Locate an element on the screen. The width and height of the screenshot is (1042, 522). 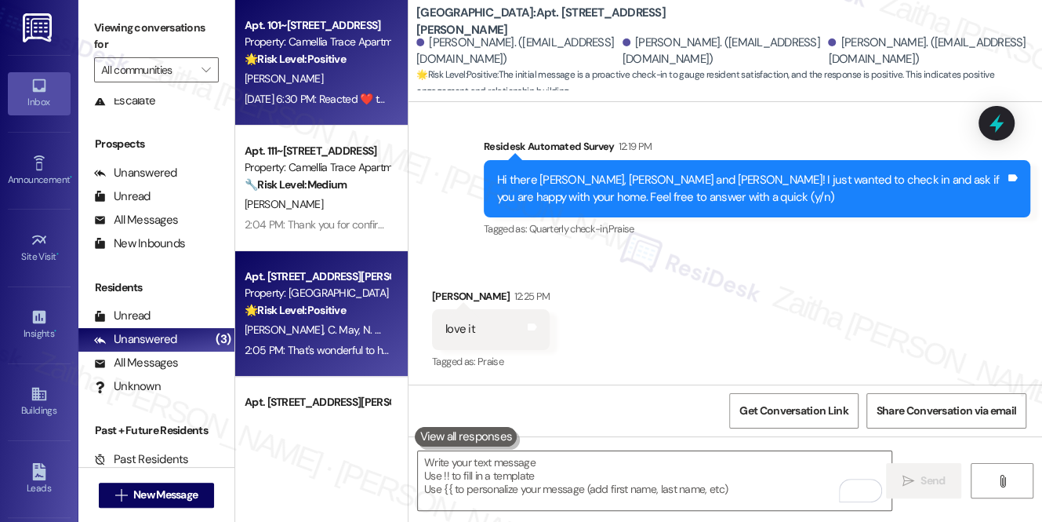
button: Share Conversation via email is located at coordinates (947, 410).